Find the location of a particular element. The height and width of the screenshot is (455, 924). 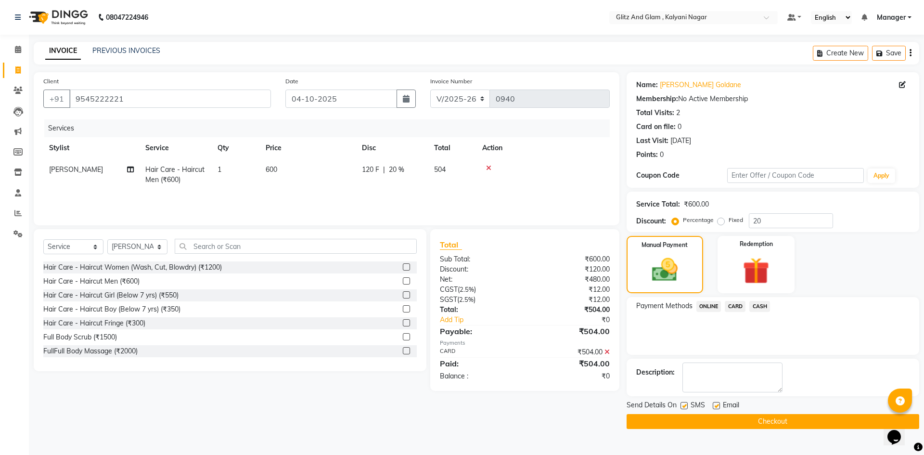

span: ONLINE is located at coordinates (709, 306).